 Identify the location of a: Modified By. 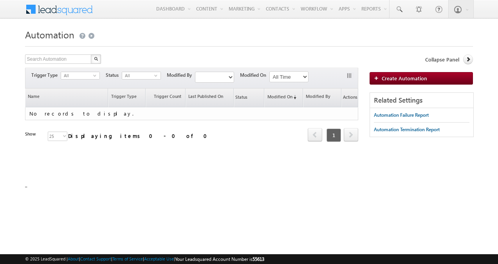
(322, 98).